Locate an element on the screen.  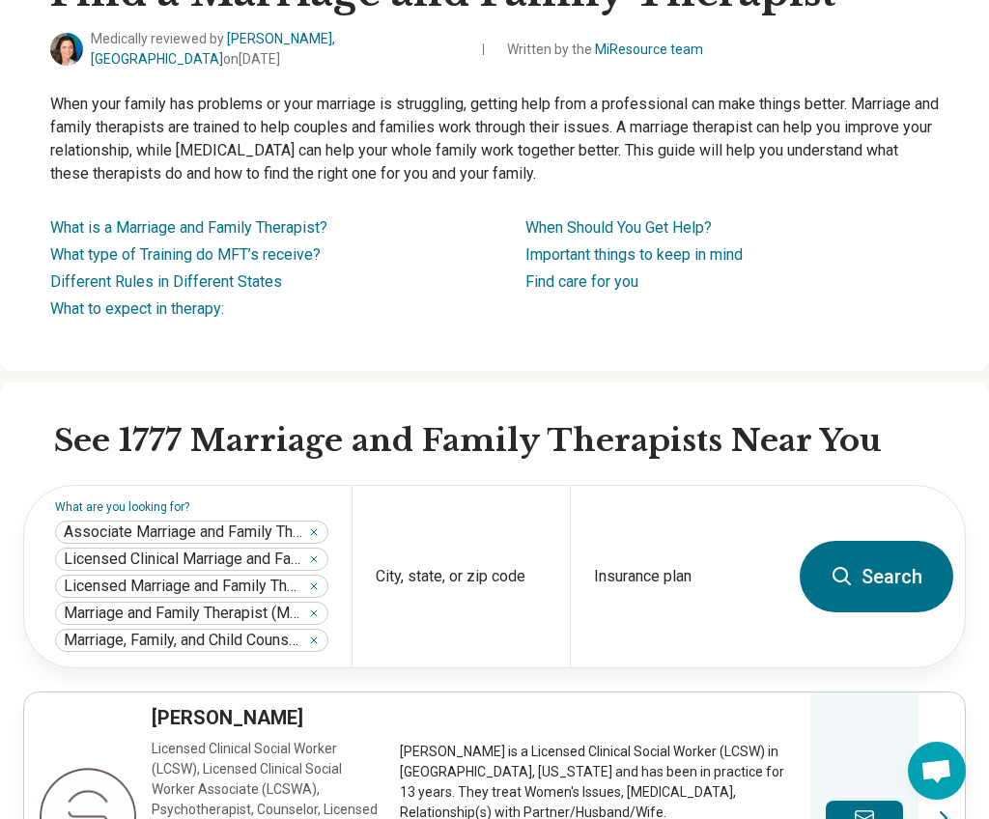
div: Licensed Marriage and Family Therapist (LMFT) is located at coordinates (191, 586).